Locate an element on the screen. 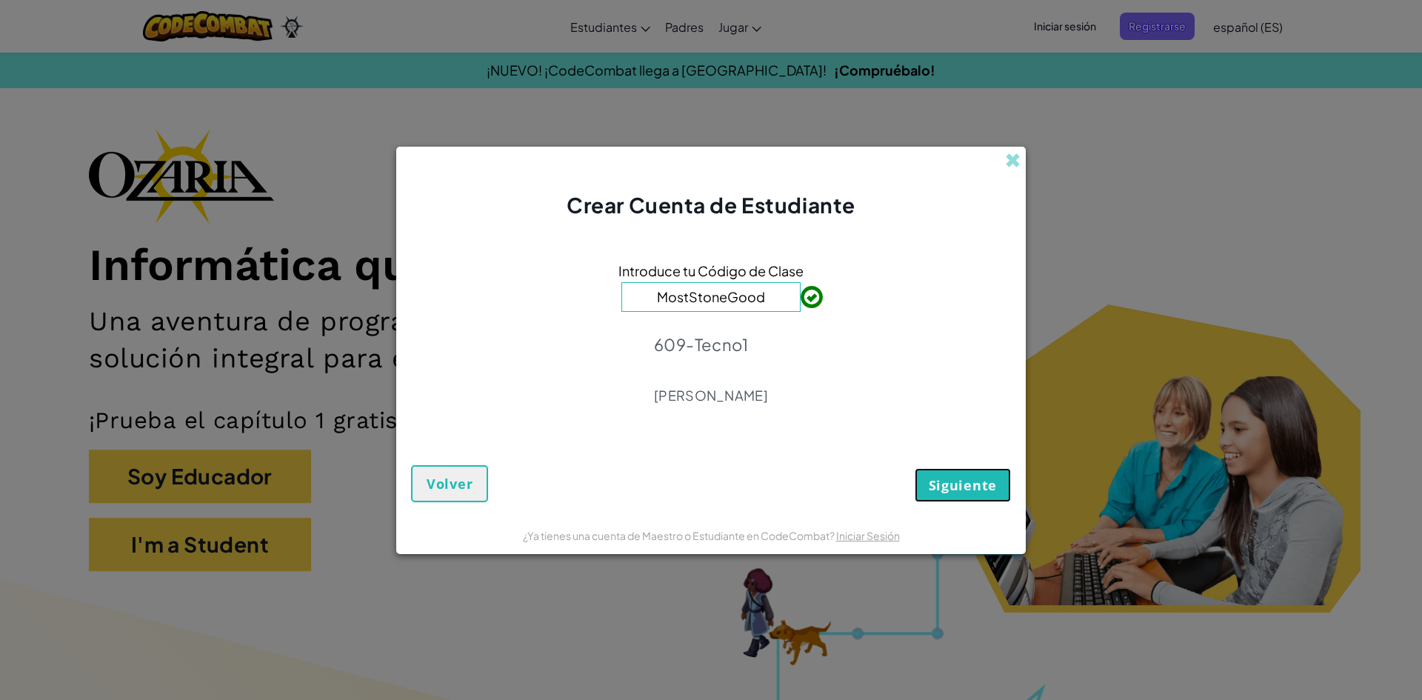 This screenshot has width=1422, height=700. a: Iniciar Sesión is located at coordinates (868, 536).